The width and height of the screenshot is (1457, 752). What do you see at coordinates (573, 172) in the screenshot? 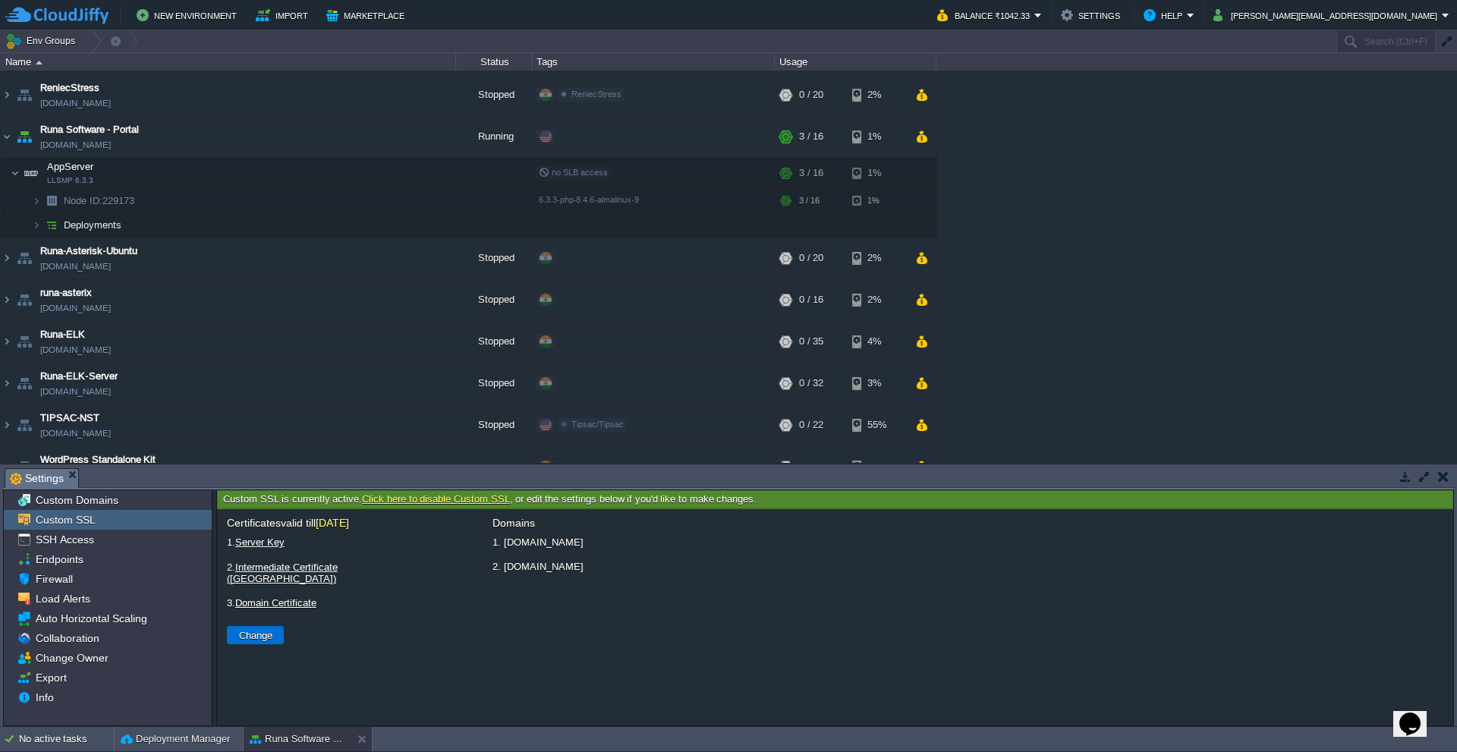
I see `span: no SLB access` at bounding box center [573, 172].